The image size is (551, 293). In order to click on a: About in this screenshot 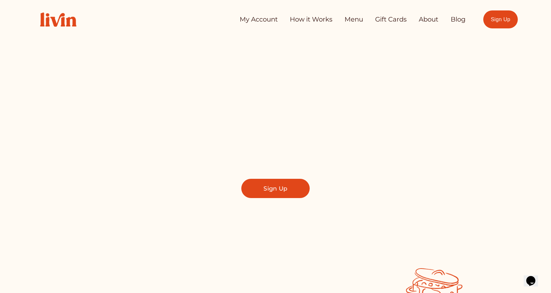, I will do `click(429, 20)`.